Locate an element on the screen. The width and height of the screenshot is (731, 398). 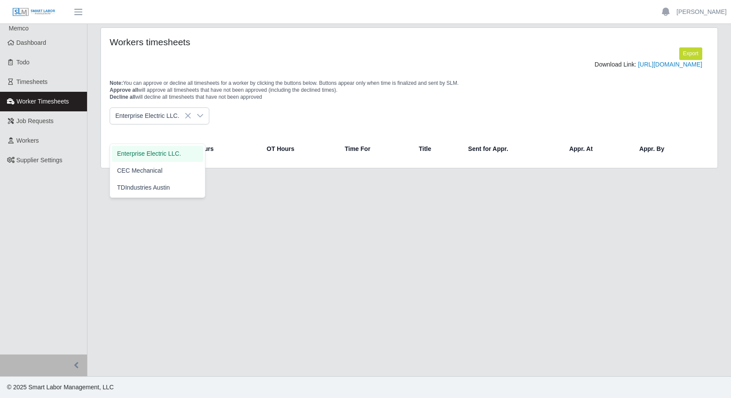
li: TDIndustries Austin is located at coordinates (158, 188).